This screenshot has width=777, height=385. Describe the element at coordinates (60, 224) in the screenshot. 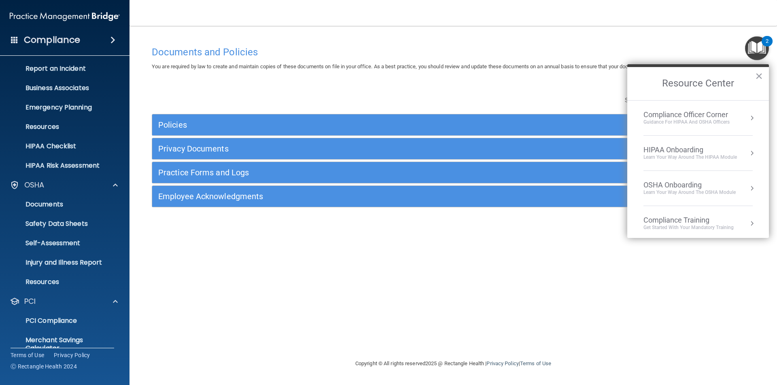

I see `p: Safety Data Sheets` at that location.